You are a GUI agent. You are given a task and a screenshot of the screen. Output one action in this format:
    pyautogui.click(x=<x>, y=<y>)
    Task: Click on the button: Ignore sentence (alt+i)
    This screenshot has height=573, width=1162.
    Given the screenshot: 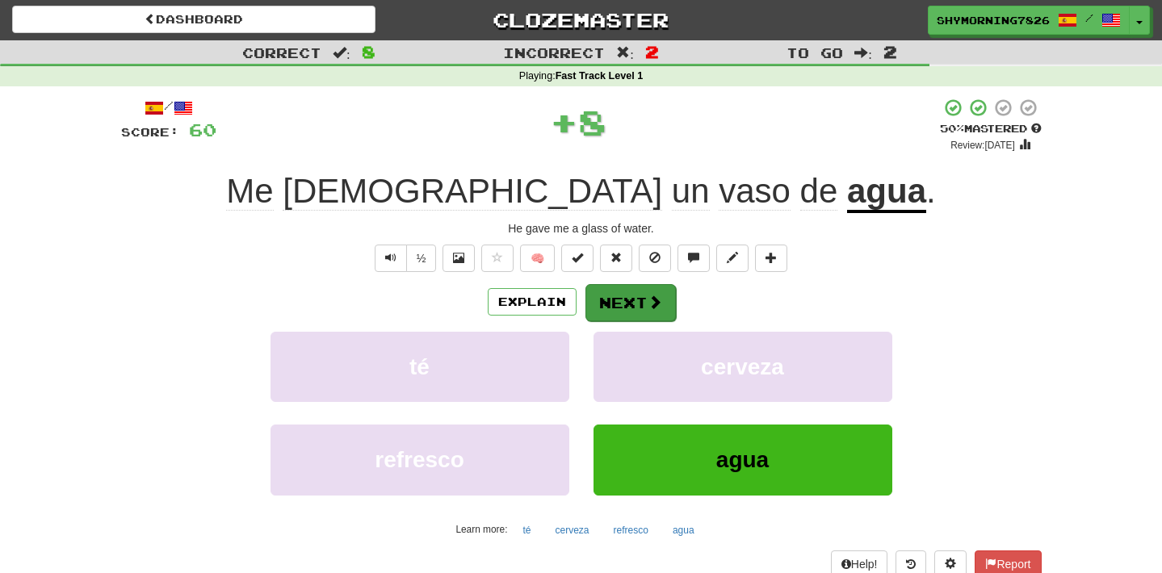 What is the action you would take?
    pyautogui.click(x=655, y=258)
    